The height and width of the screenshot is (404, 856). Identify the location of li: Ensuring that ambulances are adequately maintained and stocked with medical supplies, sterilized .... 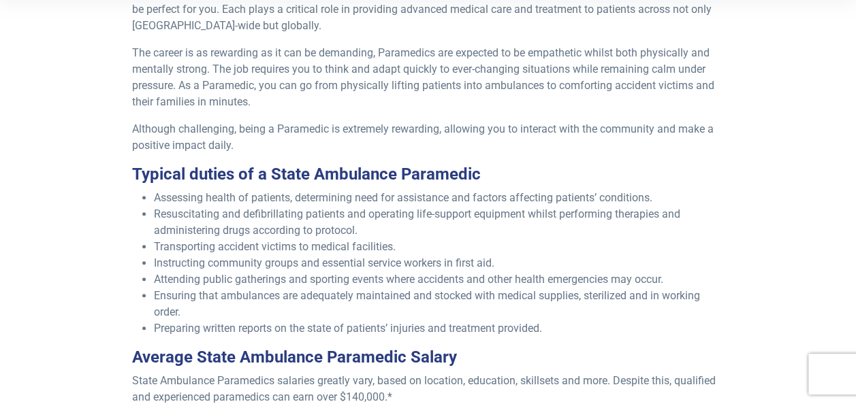
(438, 304).